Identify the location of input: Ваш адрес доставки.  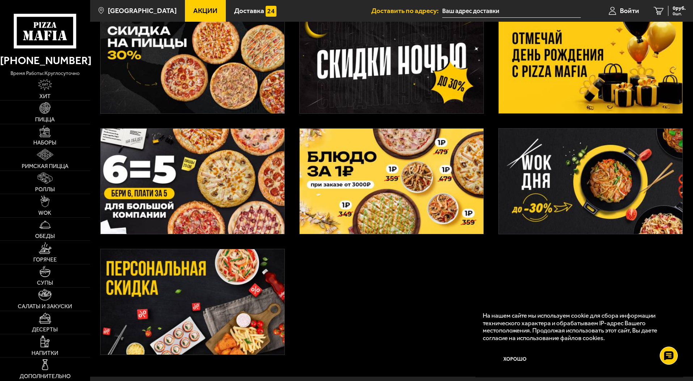
(512, 11).